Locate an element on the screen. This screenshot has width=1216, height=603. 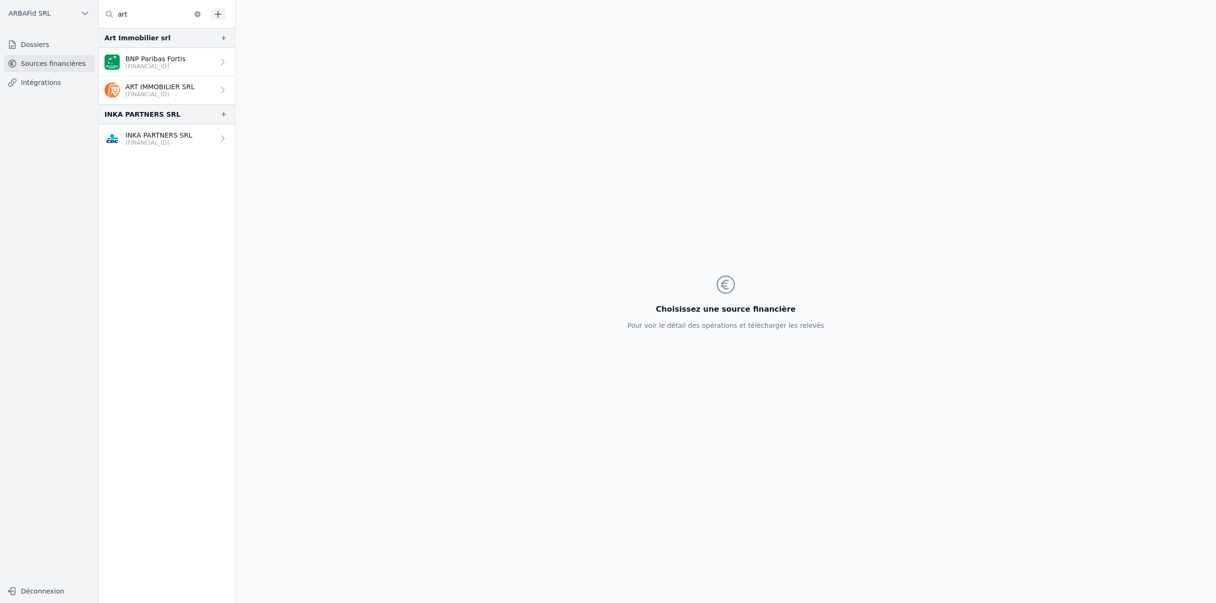
a: Intégrations is located at coordinates (49, 83).